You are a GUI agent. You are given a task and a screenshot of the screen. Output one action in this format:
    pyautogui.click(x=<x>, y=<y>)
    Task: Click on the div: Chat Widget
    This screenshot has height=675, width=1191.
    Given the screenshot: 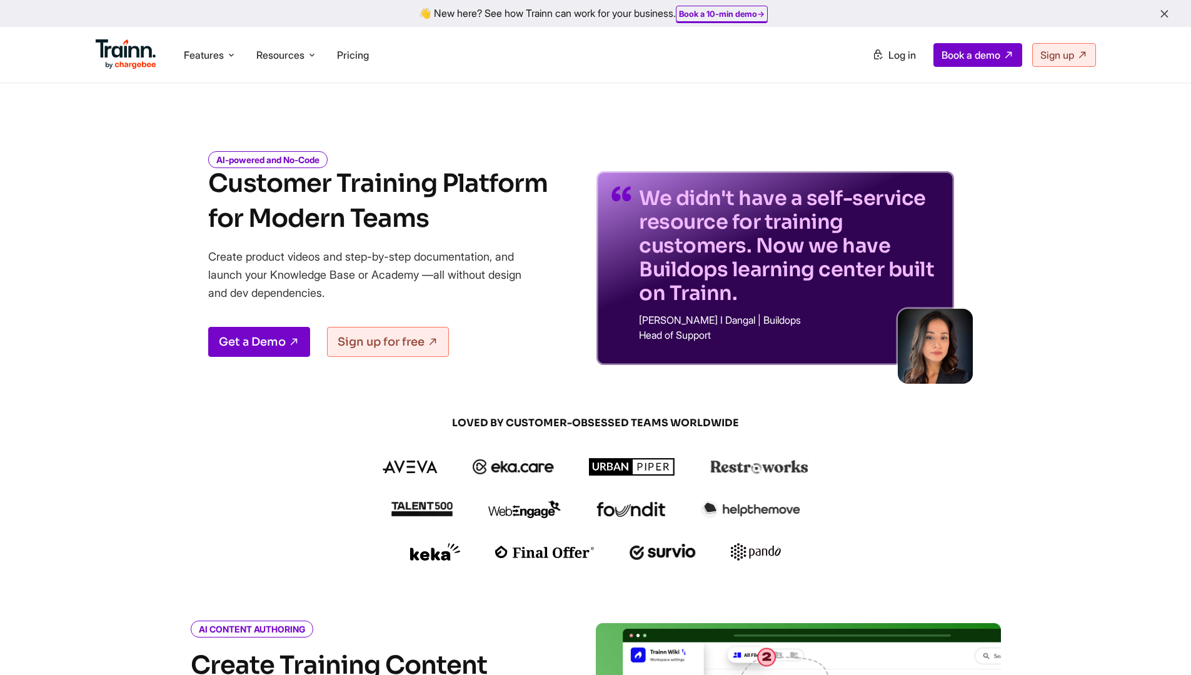 What is the action you would take?
    pyautogui.click(x=1160, y=645)
    